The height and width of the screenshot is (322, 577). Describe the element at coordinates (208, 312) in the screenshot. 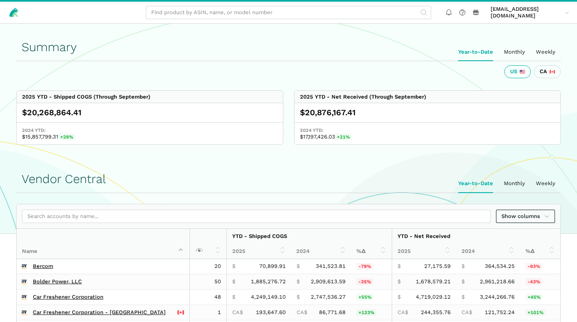

I see `td: 1` at that location.